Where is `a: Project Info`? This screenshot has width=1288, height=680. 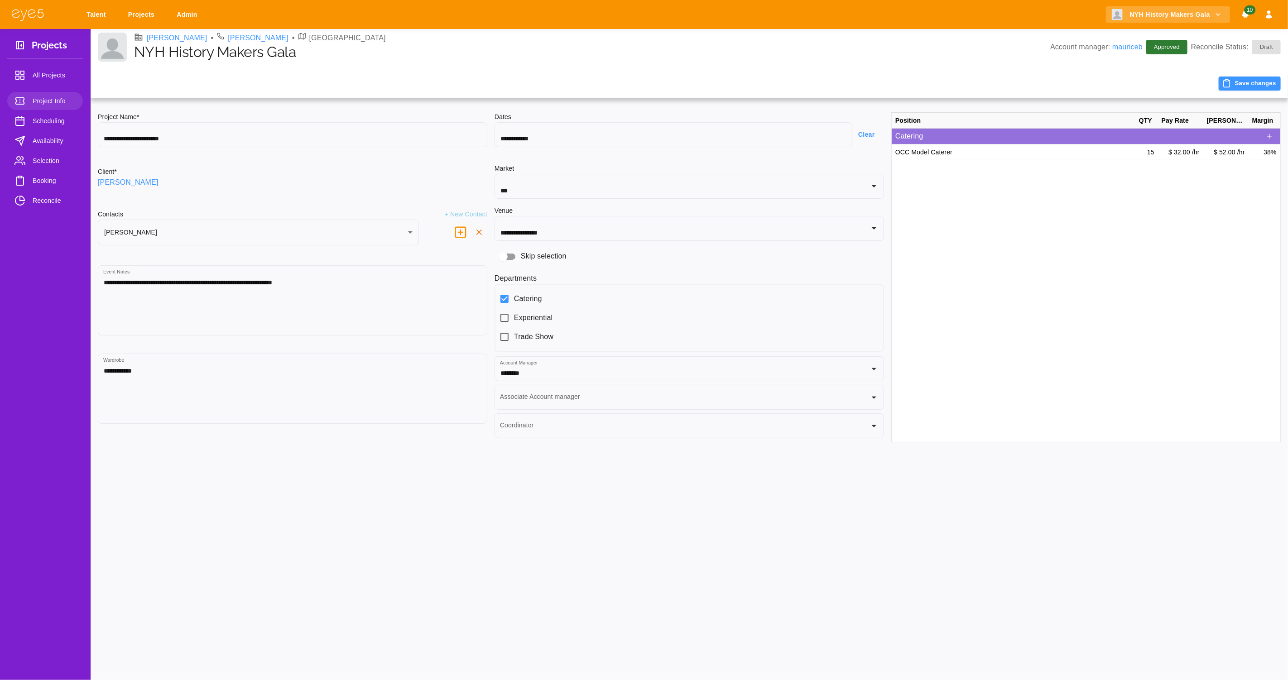
a: Project Info is located at coordinates (45, 101).